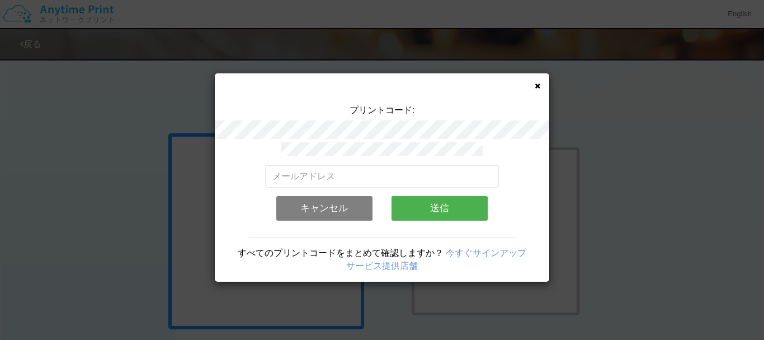 The width and height of the screenshot is (764, 340). What do you see at coordinates (341, 252) in the screenshot?
I see `span: すべてのプリントコードをまとめて確認しますか？` at bounding box center [341, 252].